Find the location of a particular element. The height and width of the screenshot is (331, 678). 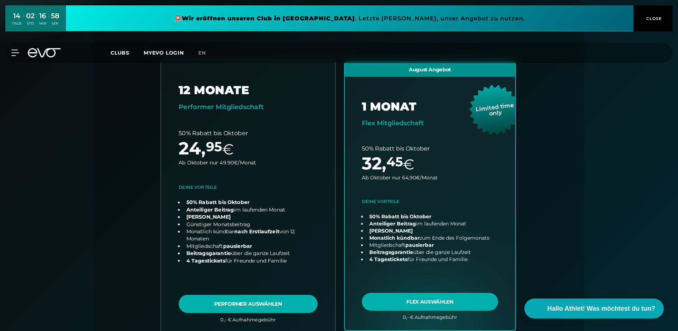

span: Clubs is located at coordinates (120, 53).